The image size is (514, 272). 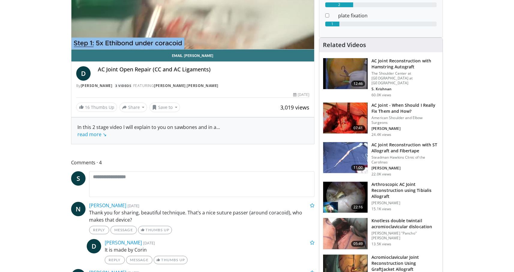 I want to click on img: 579723_3.png.150x105_q85_crop-smart_upscale.jpg, so click(x=345, y=197).